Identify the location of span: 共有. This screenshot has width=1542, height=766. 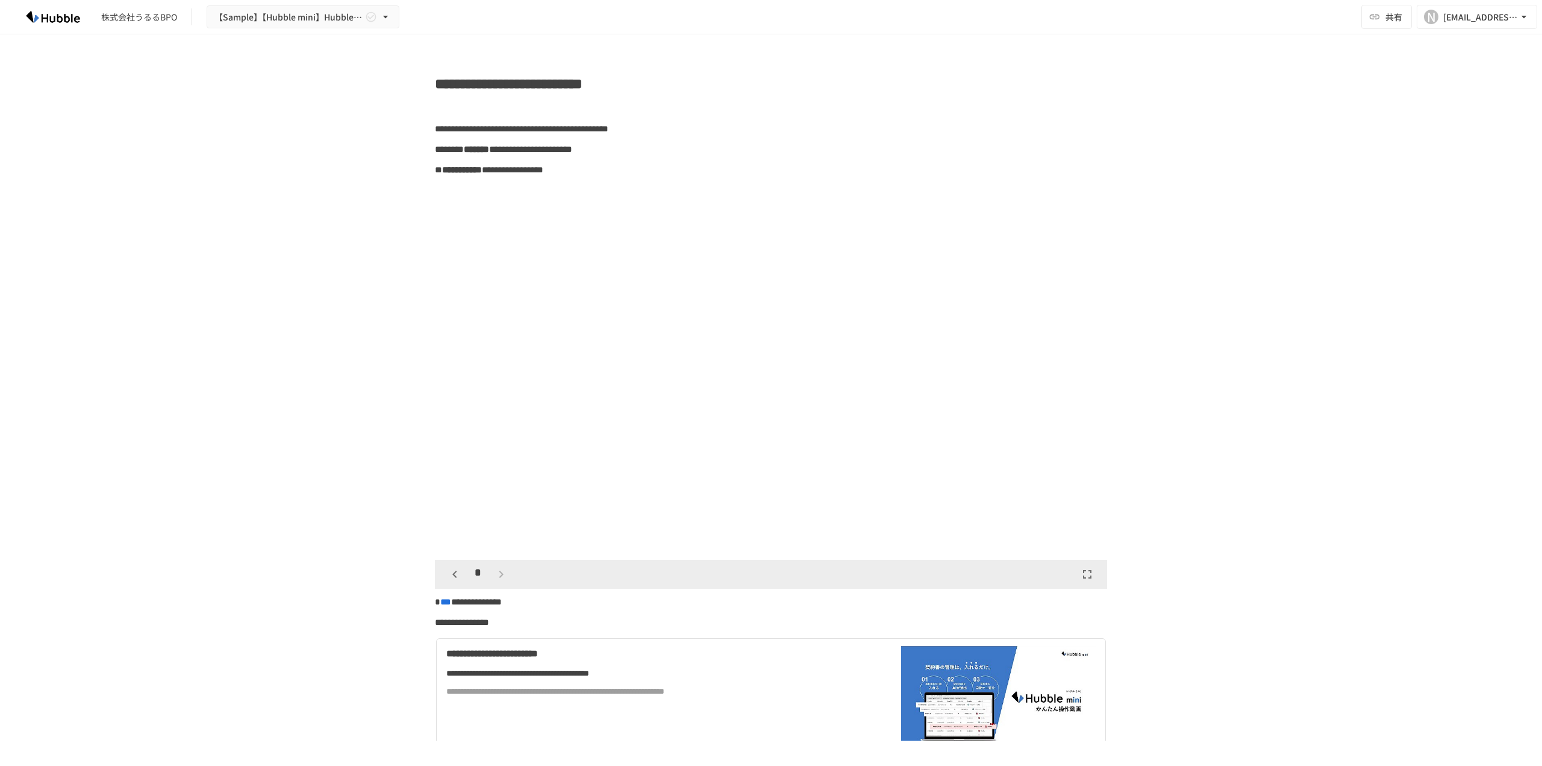
(1394, 17).